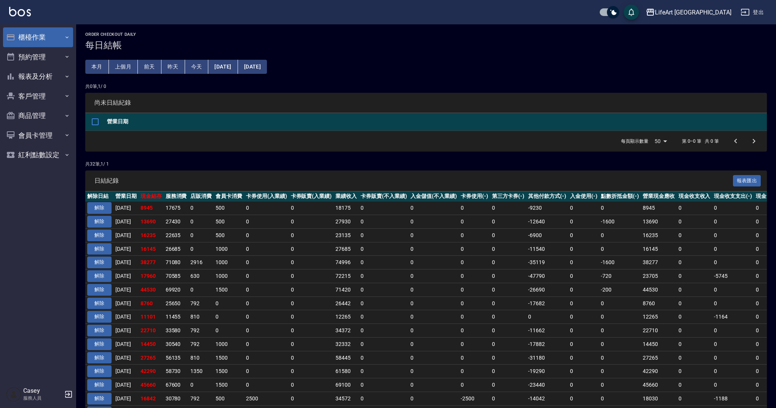 This screenshot has height=408, width=776. What do you see at coordinates (201, 317) in the screenshot?
I see `td: 810` at bounding box center [201, 317].